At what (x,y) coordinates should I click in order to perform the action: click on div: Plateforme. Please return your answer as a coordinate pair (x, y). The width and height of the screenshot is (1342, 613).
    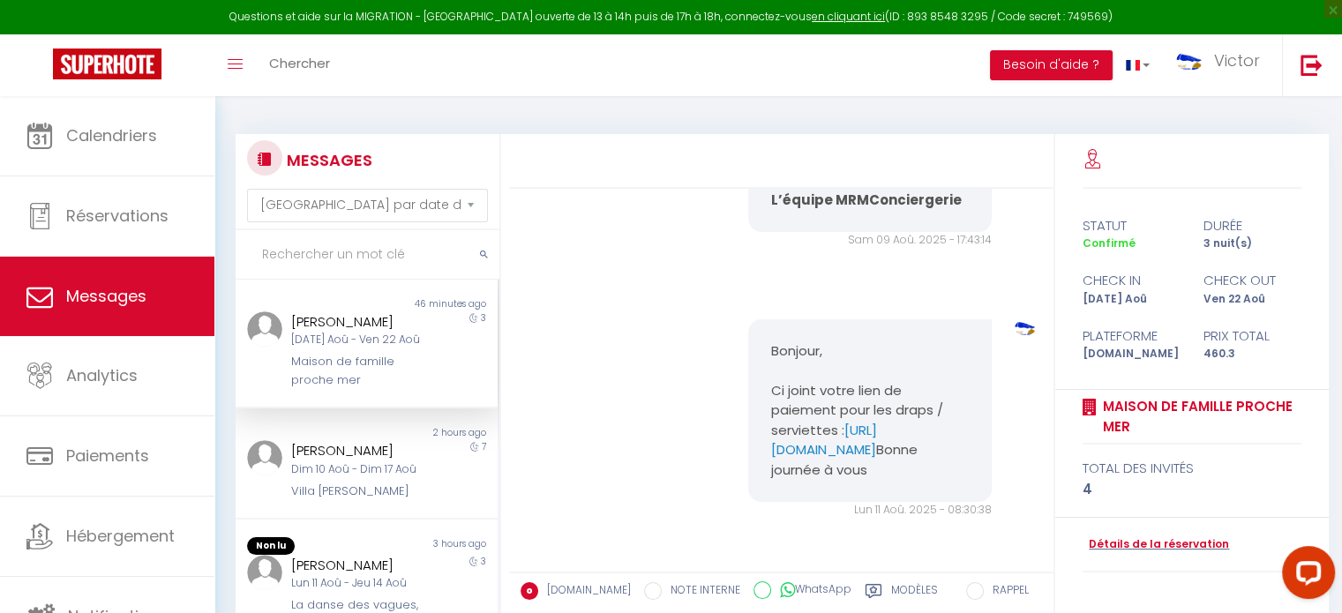
    Looking at the image, I should click on (1131, 336).